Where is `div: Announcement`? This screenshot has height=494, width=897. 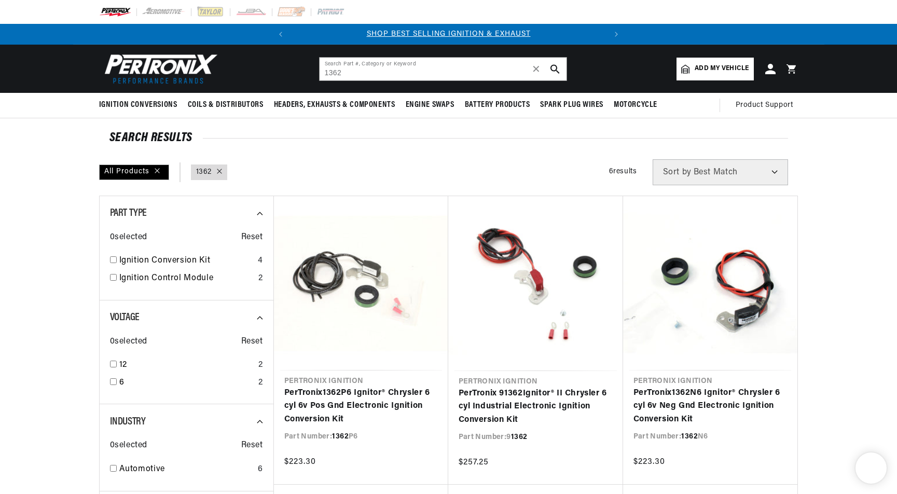 div: Announcement is located at coordinates (448, 34).